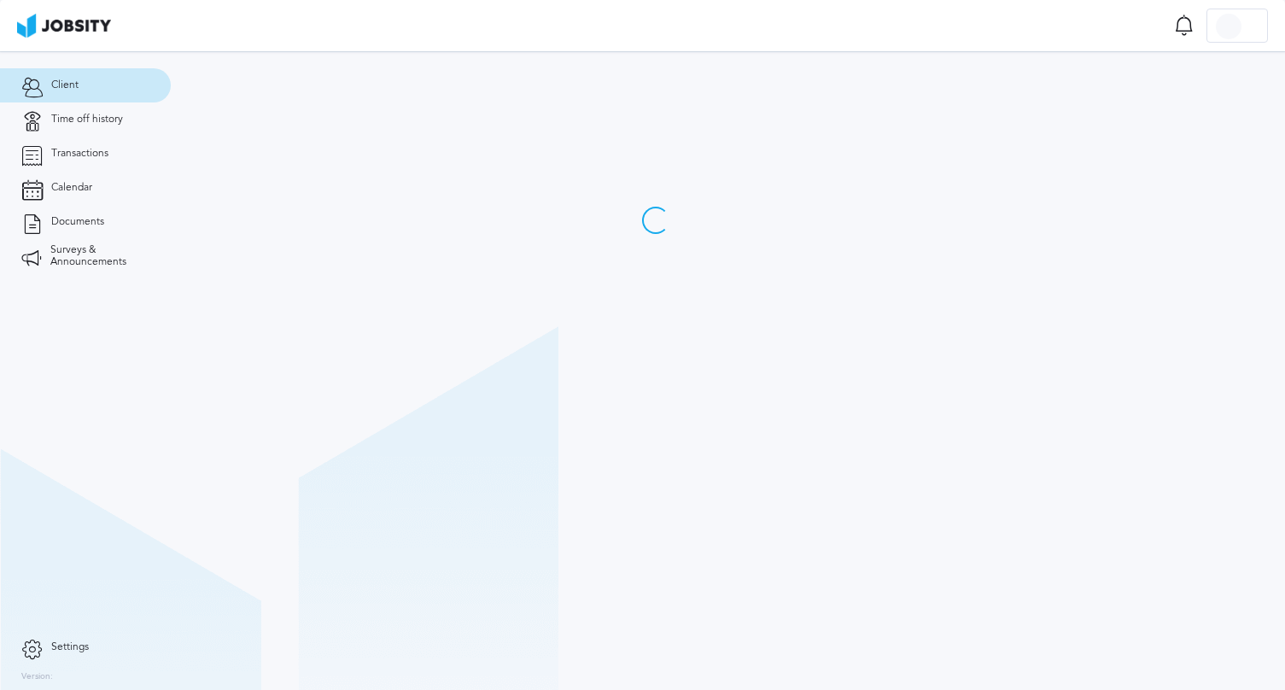  Describe the element at coordinates (79, 154) in the screenshot. I see `span: Transactions` at that location.